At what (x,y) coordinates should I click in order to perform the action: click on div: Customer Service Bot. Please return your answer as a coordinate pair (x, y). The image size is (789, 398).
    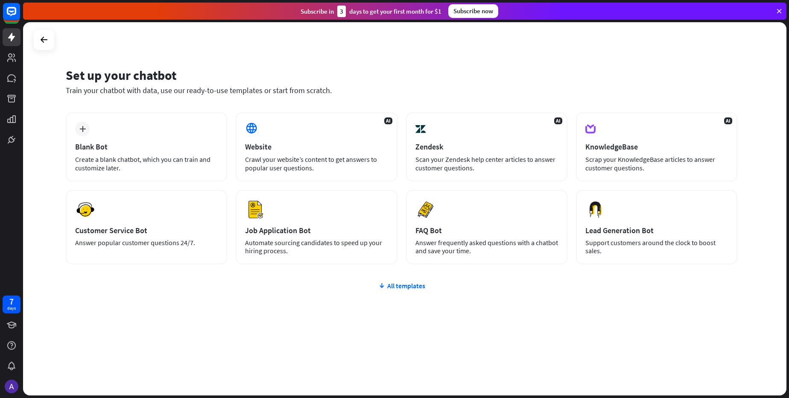
    Looking at the image, I should click on (146, 230).